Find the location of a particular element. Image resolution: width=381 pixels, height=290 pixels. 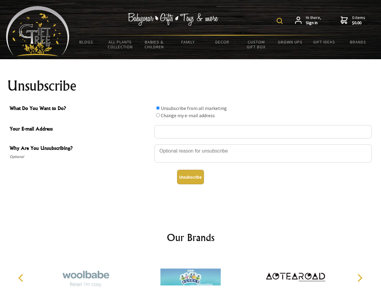

button: Previous is located at coordinates (22, 278).